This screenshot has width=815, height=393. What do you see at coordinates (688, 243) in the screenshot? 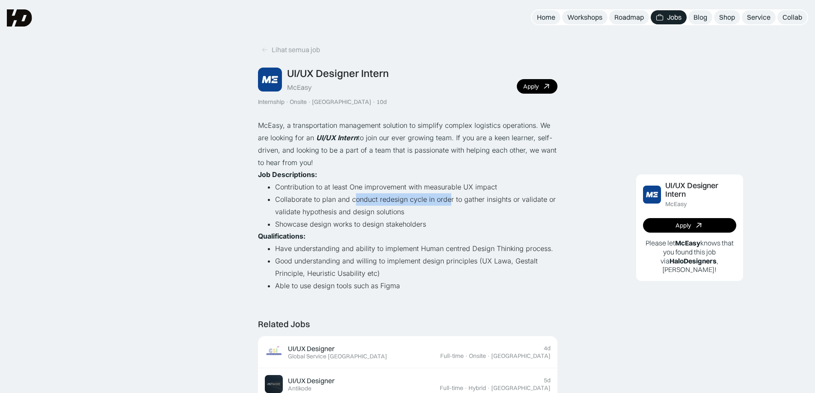
I see `b: McEasy` at bounding box center [688, 243].